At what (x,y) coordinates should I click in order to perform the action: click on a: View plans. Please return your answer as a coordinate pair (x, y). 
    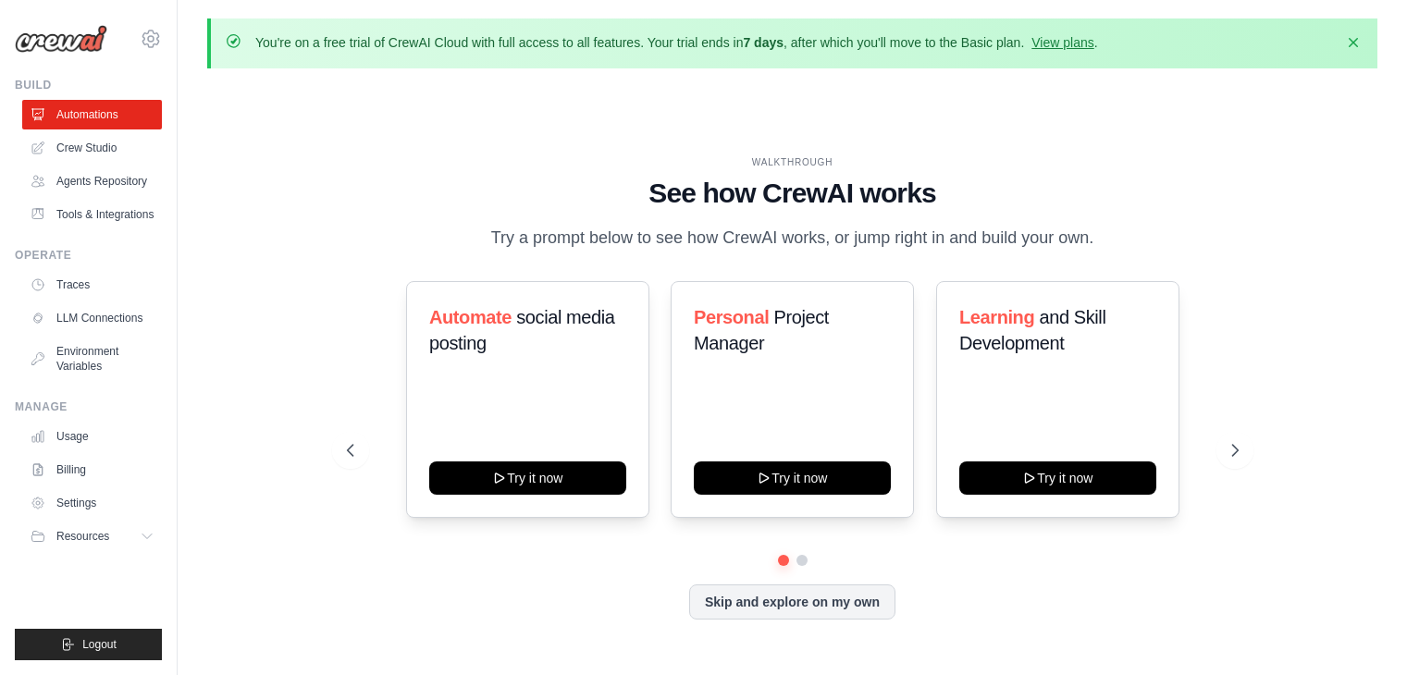
    Looking at the image, I should click on (1062, 43).